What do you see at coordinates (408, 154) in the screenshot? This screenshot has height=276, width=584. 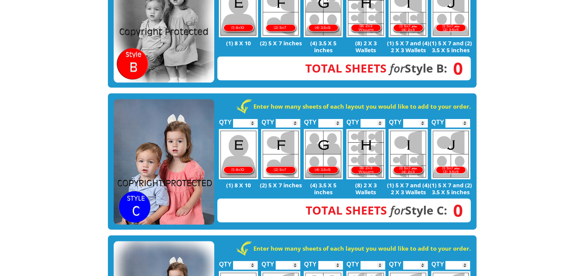 I see `img: I` at bounding box center [408, 154].